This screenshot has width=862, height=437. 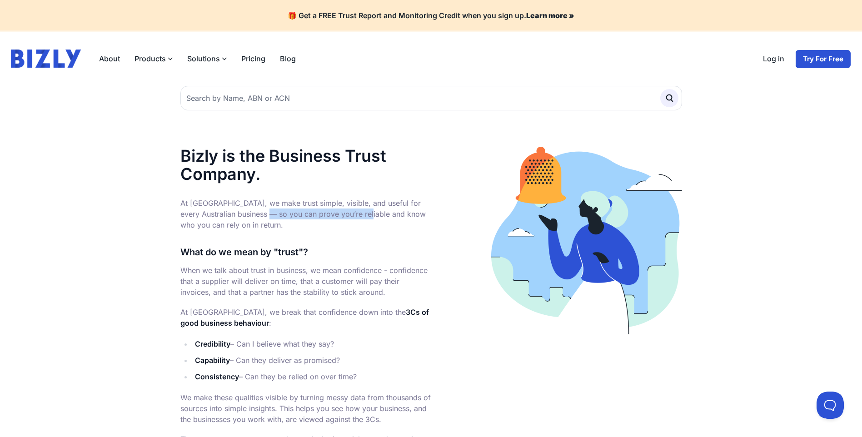 I want to click on input: Search by Name, ABN or ACN, so click(x=431, y=98).